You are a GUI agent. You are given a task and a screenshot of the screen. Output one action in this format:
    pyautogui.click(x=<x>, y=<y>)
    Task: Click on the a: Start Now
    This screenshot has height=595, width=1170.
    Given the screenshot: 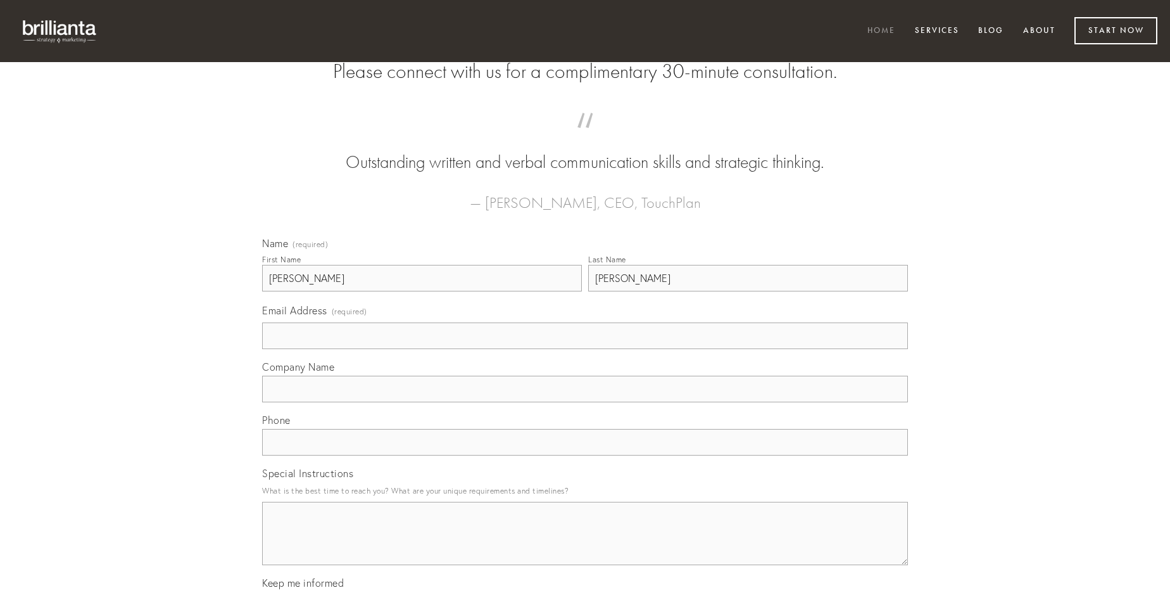 What is the action you would take?
    pyautogui.click(x=1116, y=30)
    